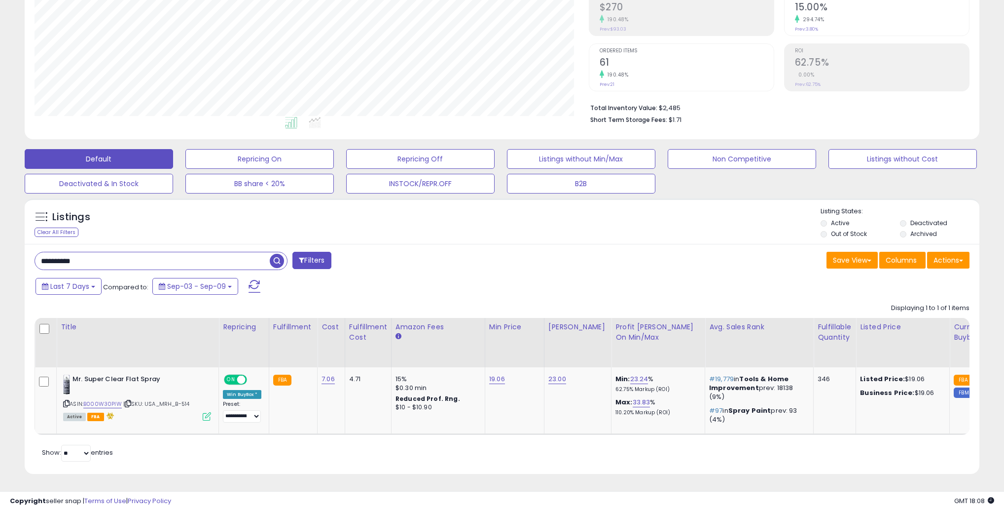  What do you see at coordinates (833, 379) in the screenshot?
I see `div: 346` at bounding box center [833, 379].